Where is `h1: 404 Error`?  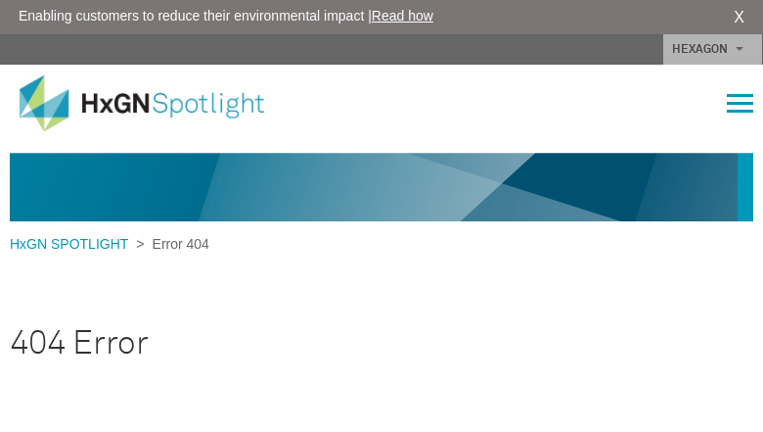
h1: 404 Error is located at coordinates (377, 344).